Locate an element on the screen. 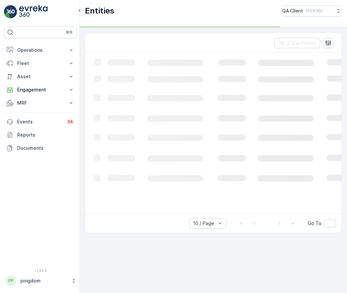 The image size is (347, 293). a: Events34 is located at coordinates (40, 122).